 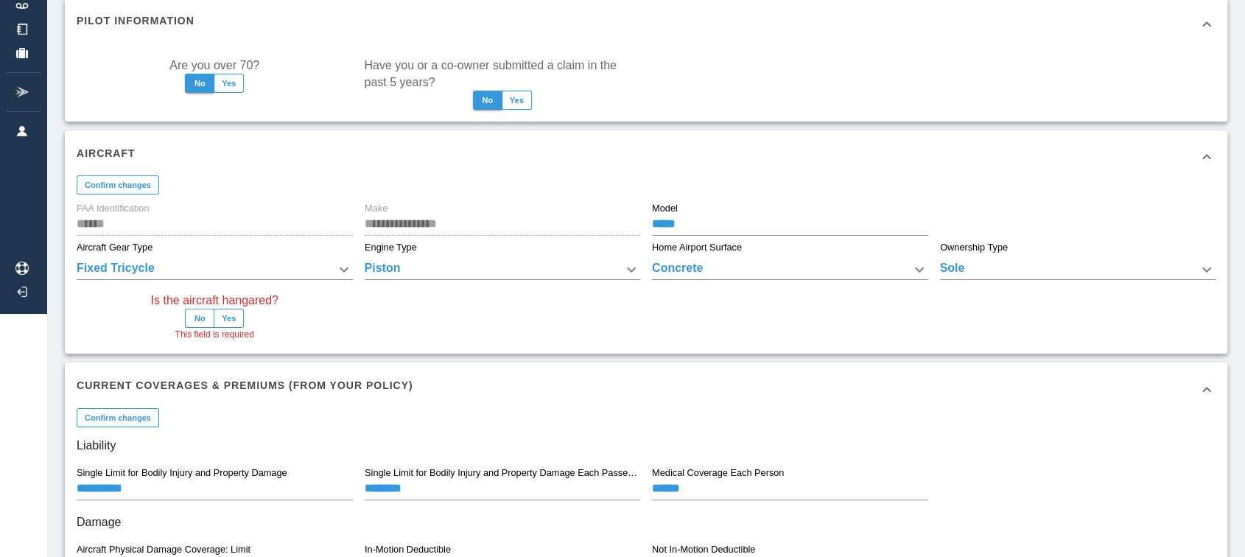 I want to click on div: Sole, so click(x=1078, y=270).